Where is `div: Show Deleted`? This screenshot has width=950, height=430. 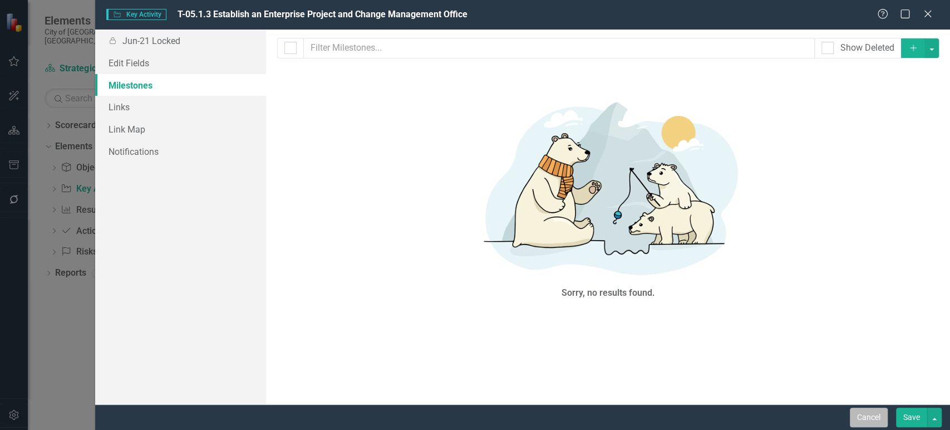 div: Show Deleted is located at coordinates (867, 48).